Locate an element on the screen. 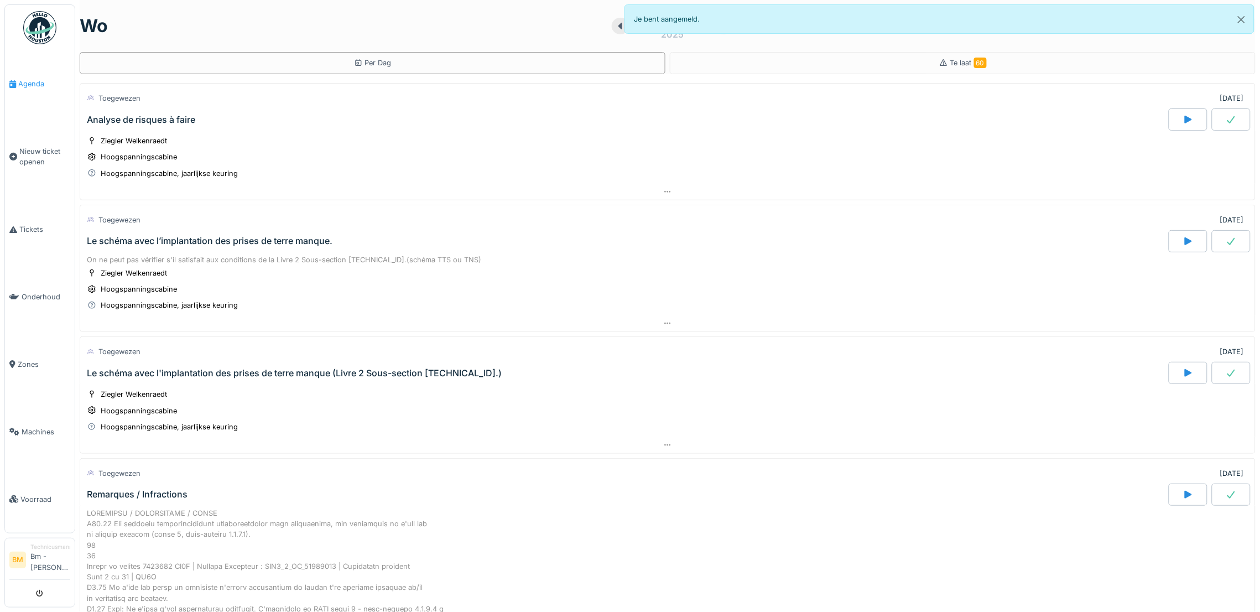 The image size is (1260, 612). a: Voorraad is located at coordinates (40, 499).